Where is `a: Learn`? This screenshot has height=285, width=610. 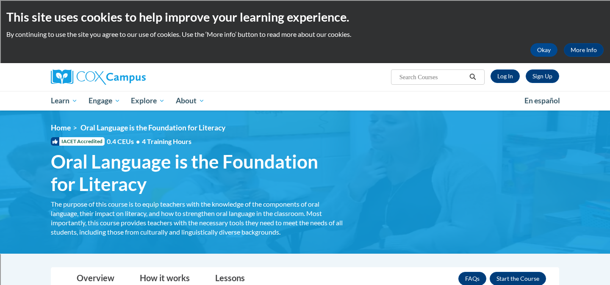 a: Learn is located at coordinates (64, 101).